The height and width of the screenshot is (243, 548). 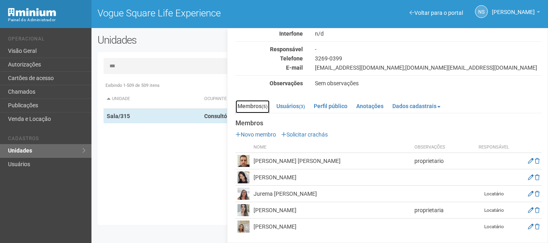 What do you see at coordinates (443, 161) in the screenshot?
I see `td: proprietario` at bounding box center [443, 161].